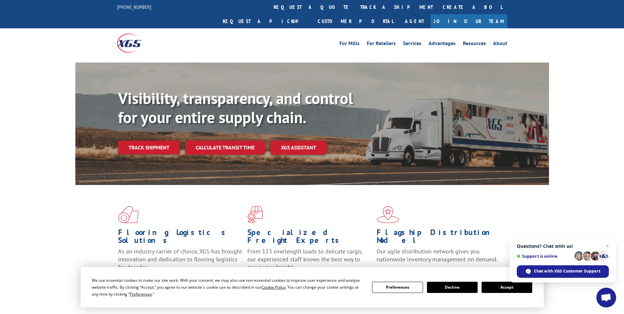  I want to click on span: As an industry carrier of choice, XGS has brought innovation and dedication to flooring logistics..., so click(180, 259).